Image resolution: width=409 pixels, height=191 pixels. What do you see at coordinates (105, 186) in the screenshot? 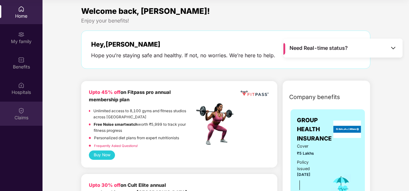
I see `b: Upto 30% off` at bounding box center [105, 186].